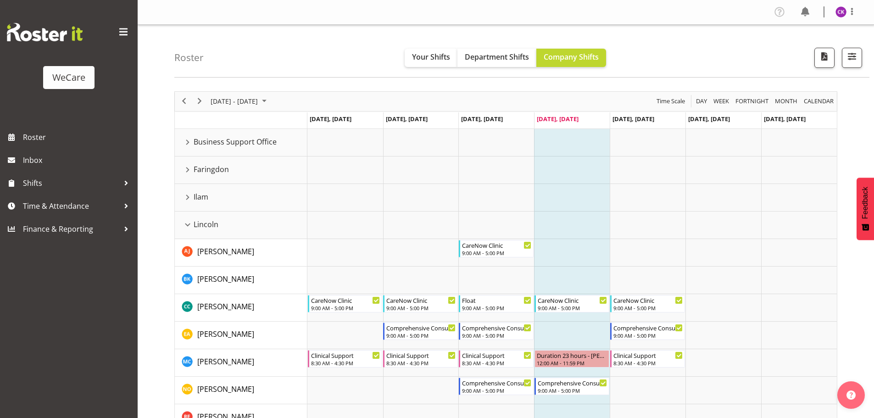 The image size is (874, 418). What do you see at coordinates (345, 359) in the screenshot?
I see `div: Mary Childs"s event - Clinical Support Begin From Monday, September 29, 2025 at 8:30:00 AM GMT+13...` at bounding box center [345, 359].